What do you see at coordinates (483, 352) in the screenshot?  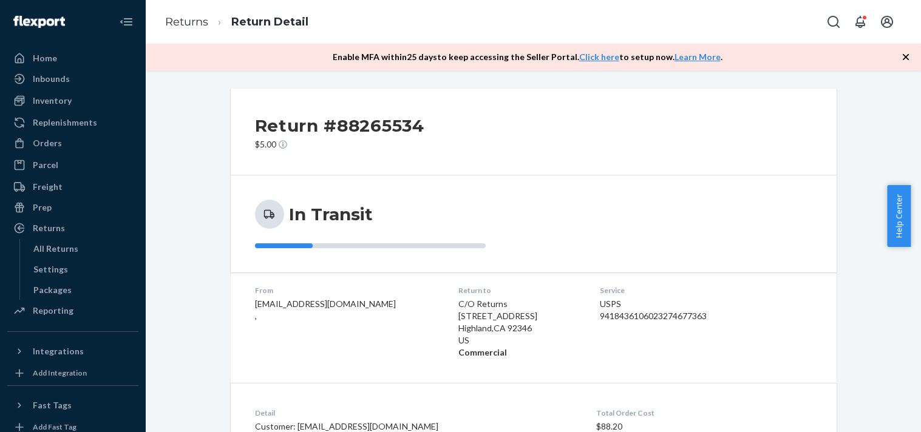 I see `strong: Commercial` at bounding box center [483, 352].